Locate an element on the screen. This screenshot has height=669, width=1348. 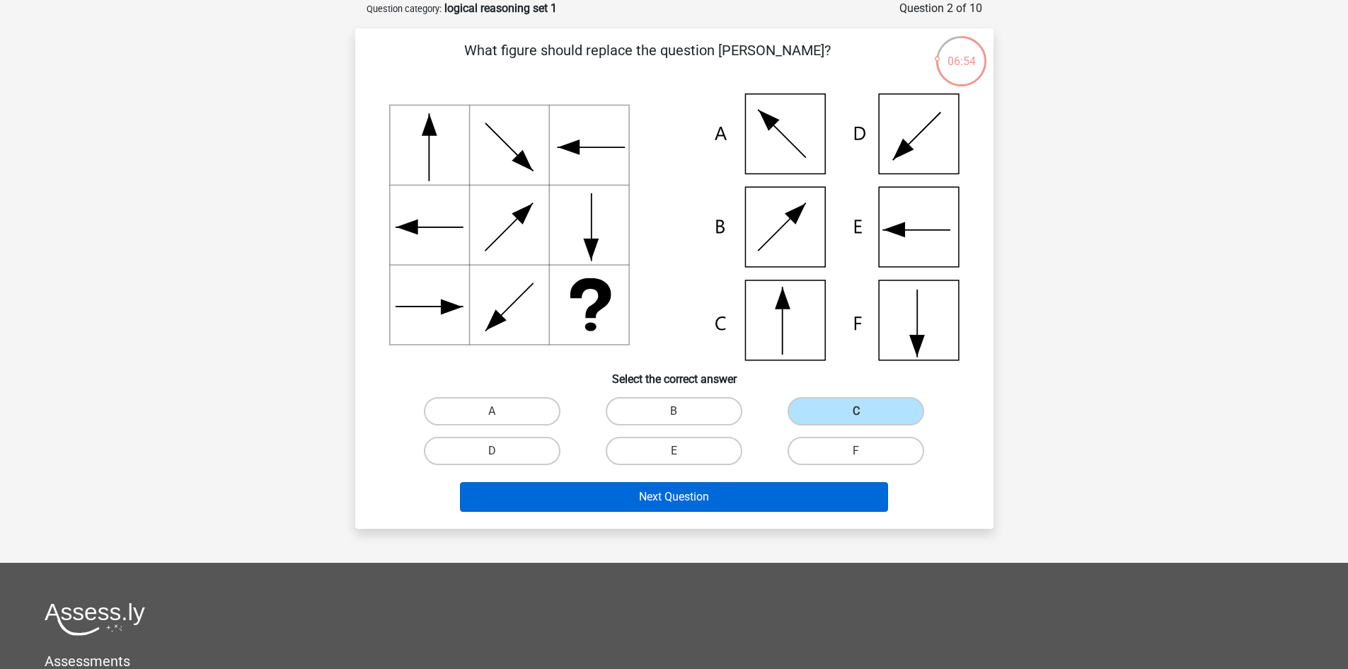
label: E is located at coordinates (674, 451).